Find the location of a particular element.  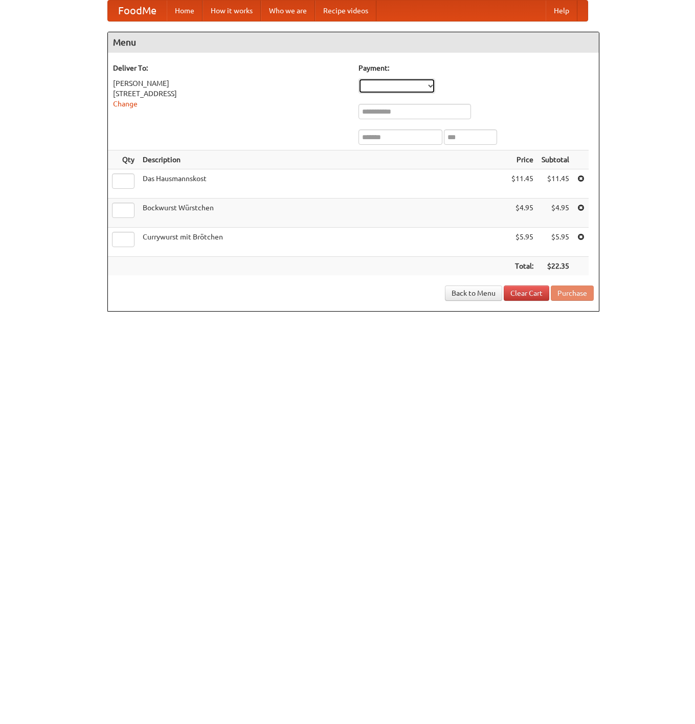

a: Change is located at coordinates (125, 104).